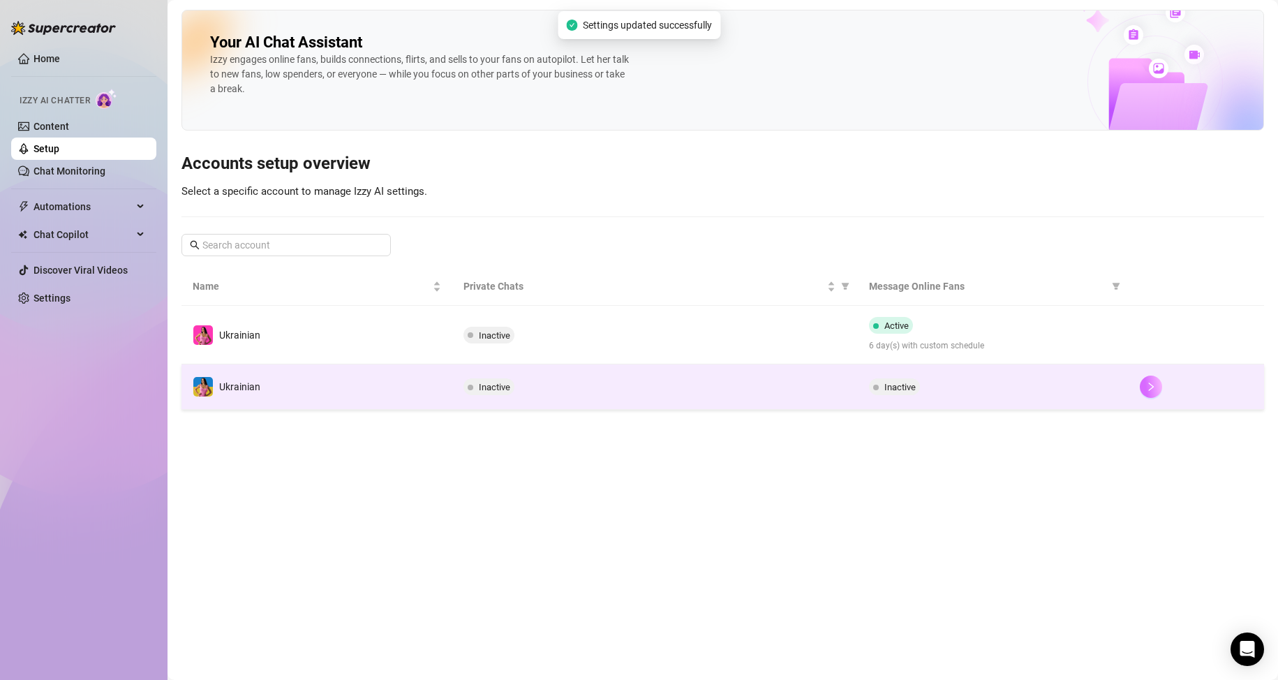 This screenshot has width=1278, height=680. What do you see at coordinates (106, 98) in the screenshot?
I see `img: AI Chatter` at bounding box center [106, 98].